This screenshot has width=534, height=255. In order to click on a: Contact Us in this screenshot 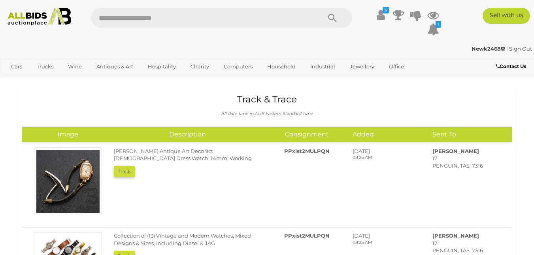, I will do `click(512, 66)`.